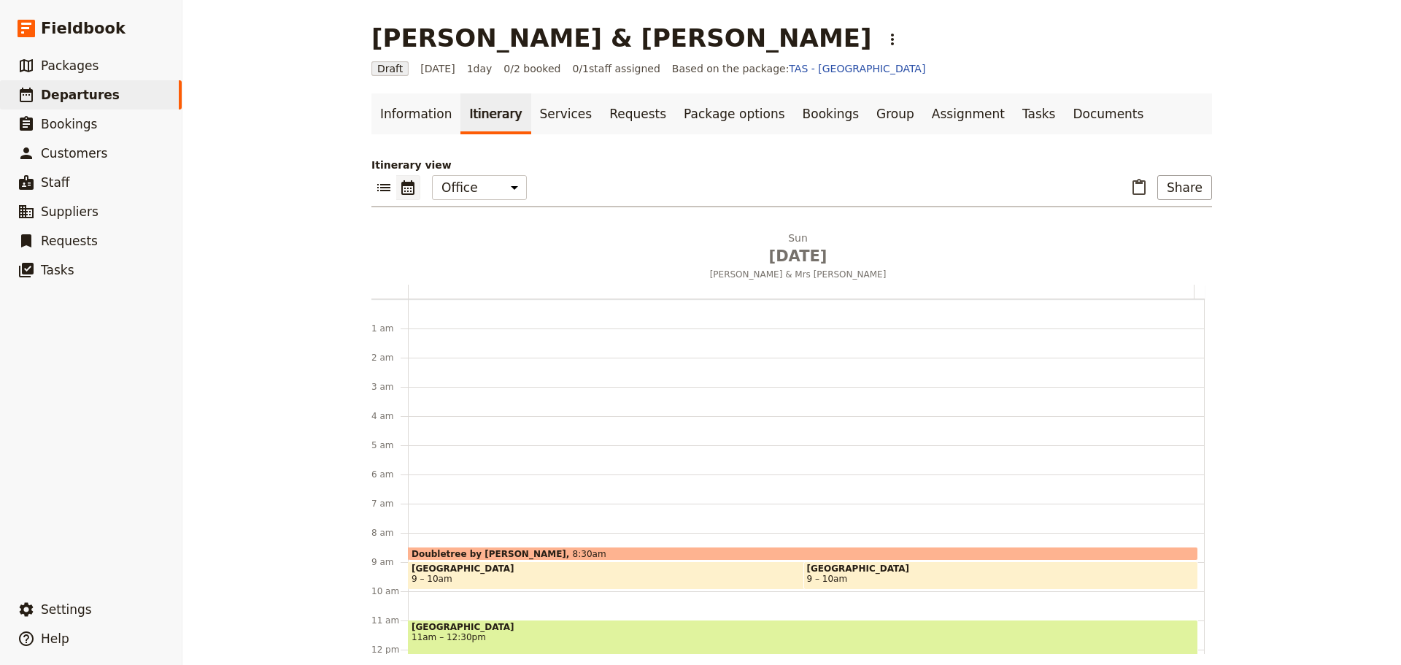  I want to click on span: Bookings, so click(69, 124).